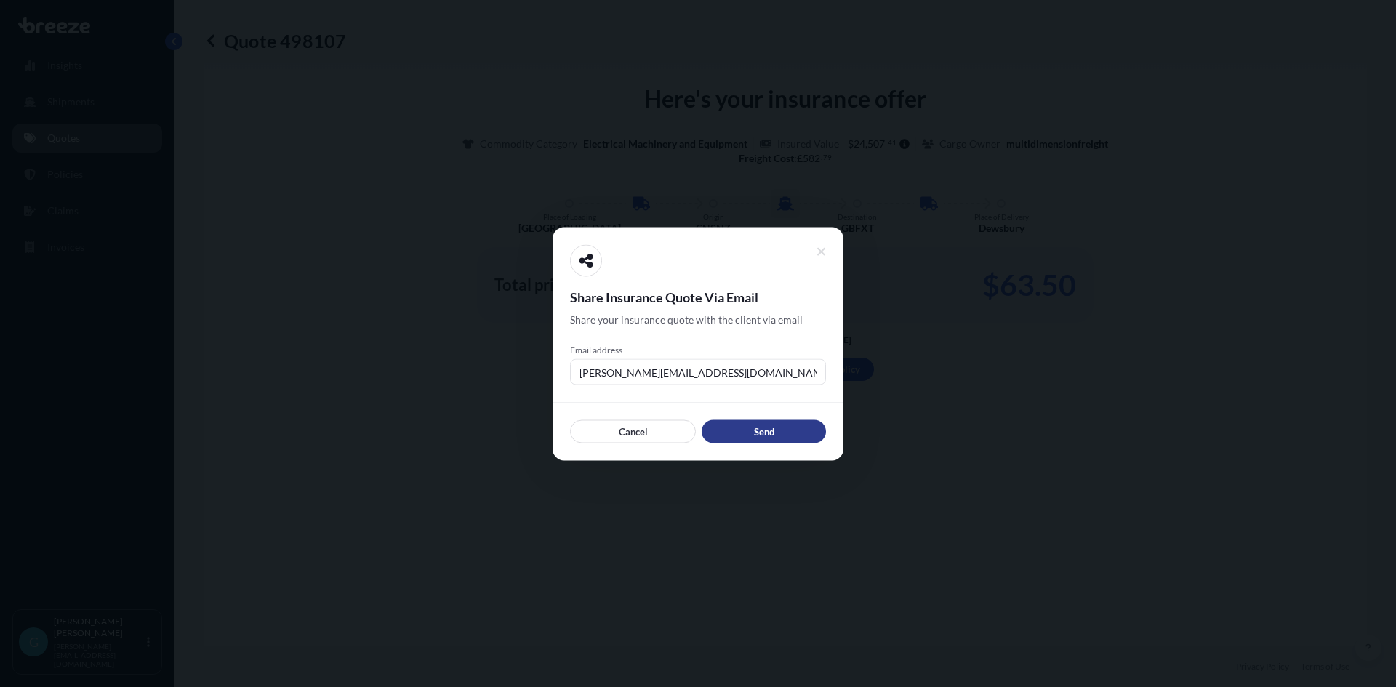  Describe the element at coordinates (698, 371) in the screenshot. I see `input: example@gmail.com` at that location.